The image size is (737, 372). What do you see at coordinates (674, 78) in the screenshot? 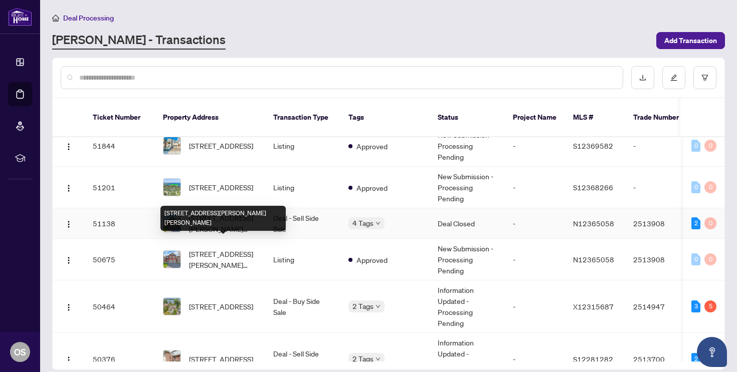
I see `span: edit` at bounding box center [674, 78].